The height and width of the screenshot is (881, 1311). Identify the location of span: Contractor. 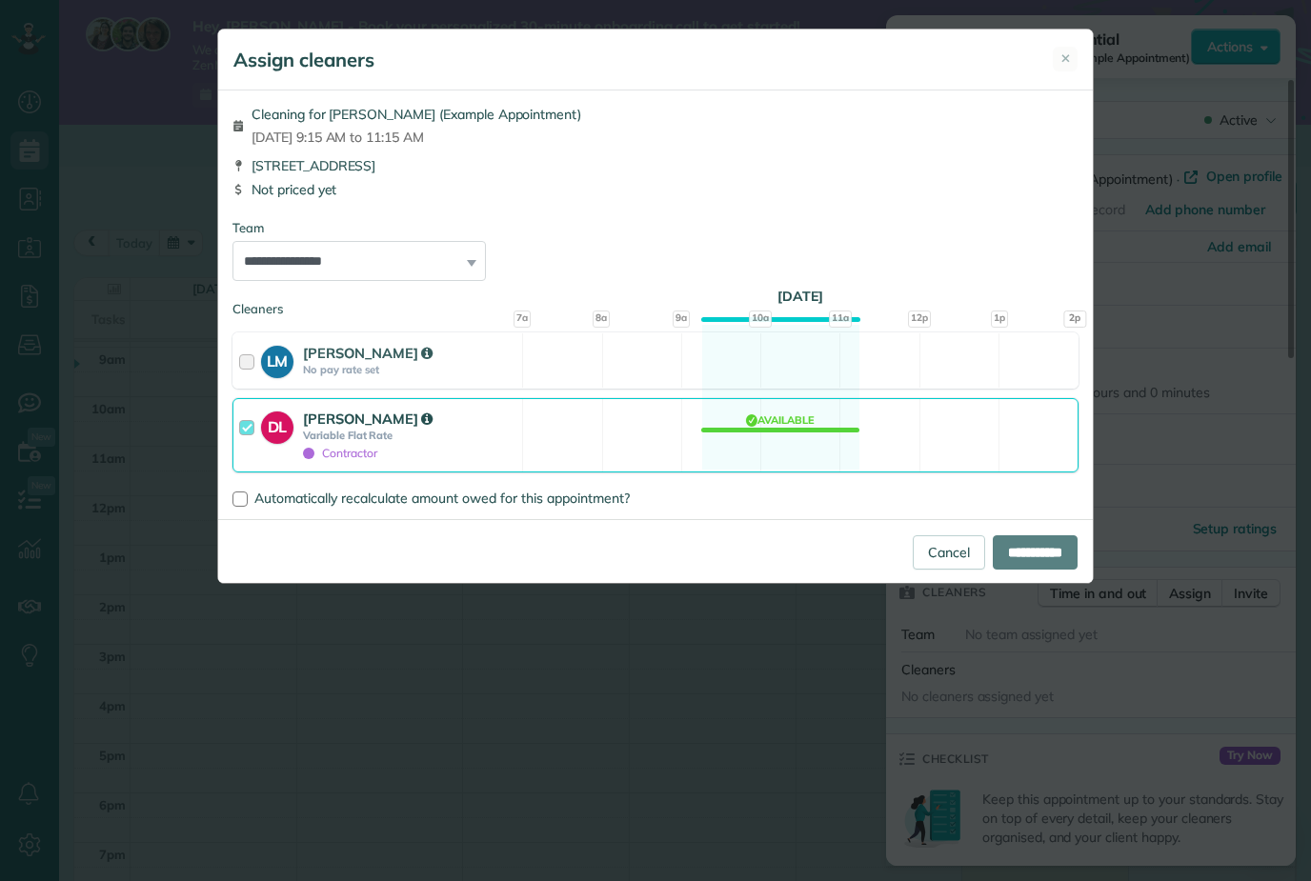
(340, 452).